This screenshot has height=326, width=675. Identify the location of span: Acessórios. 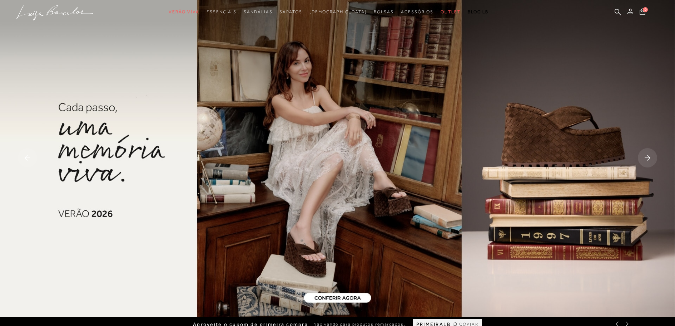
(417, 12).